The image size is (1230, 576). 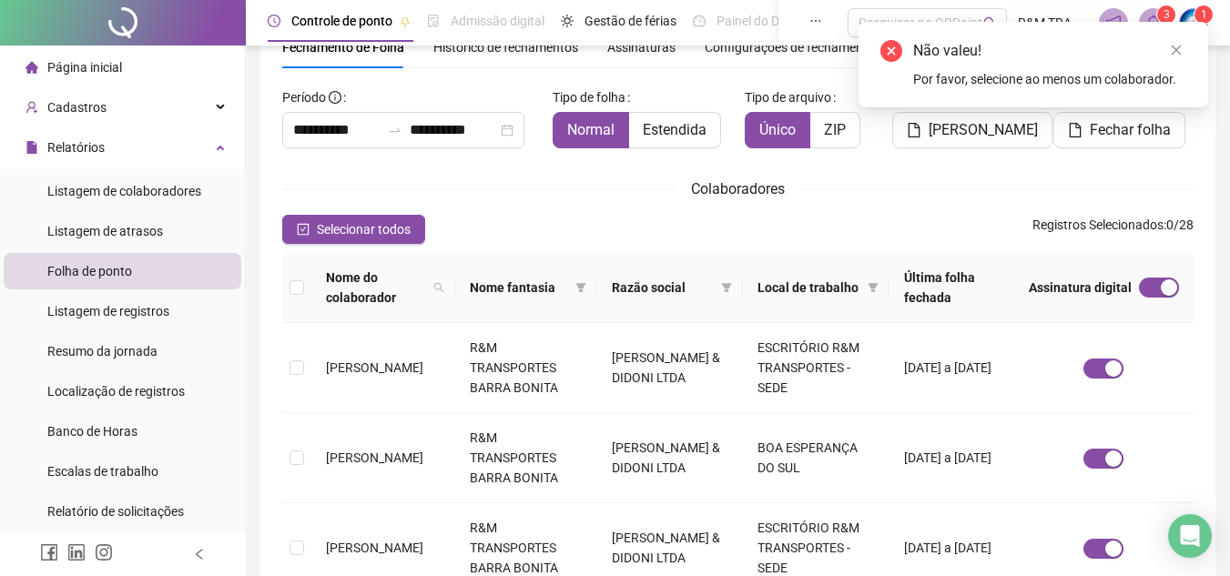 What do you see at coordinates (816, 368) in the screenshot?
I see `td: ESCRITÓRIO R&M TRANSPORTES - SEDE` at bounding box center [816, 368].